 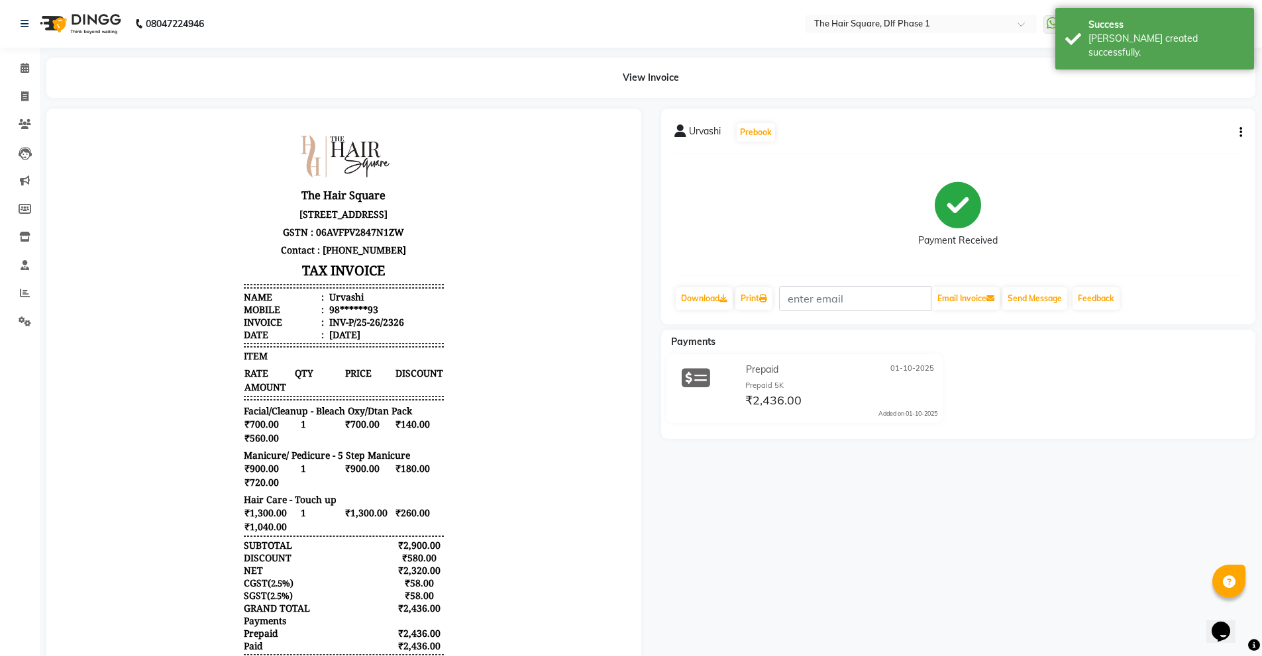 What do you see at coordinates (259, 251) in the screenshot?
I see `span: QTY` at bounding box center [259, 251].